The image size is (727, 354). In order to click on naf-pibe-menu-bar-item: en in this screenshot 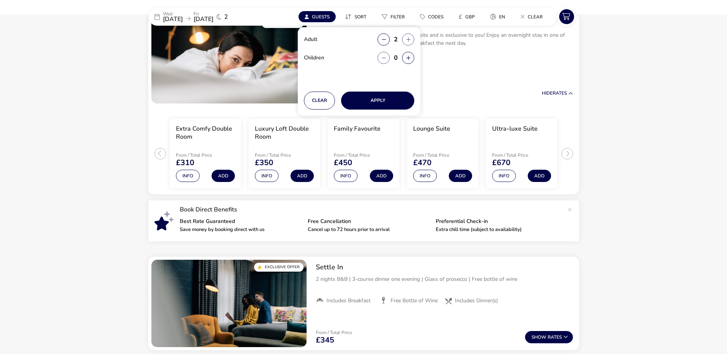, I will do `click(499, 16)`.